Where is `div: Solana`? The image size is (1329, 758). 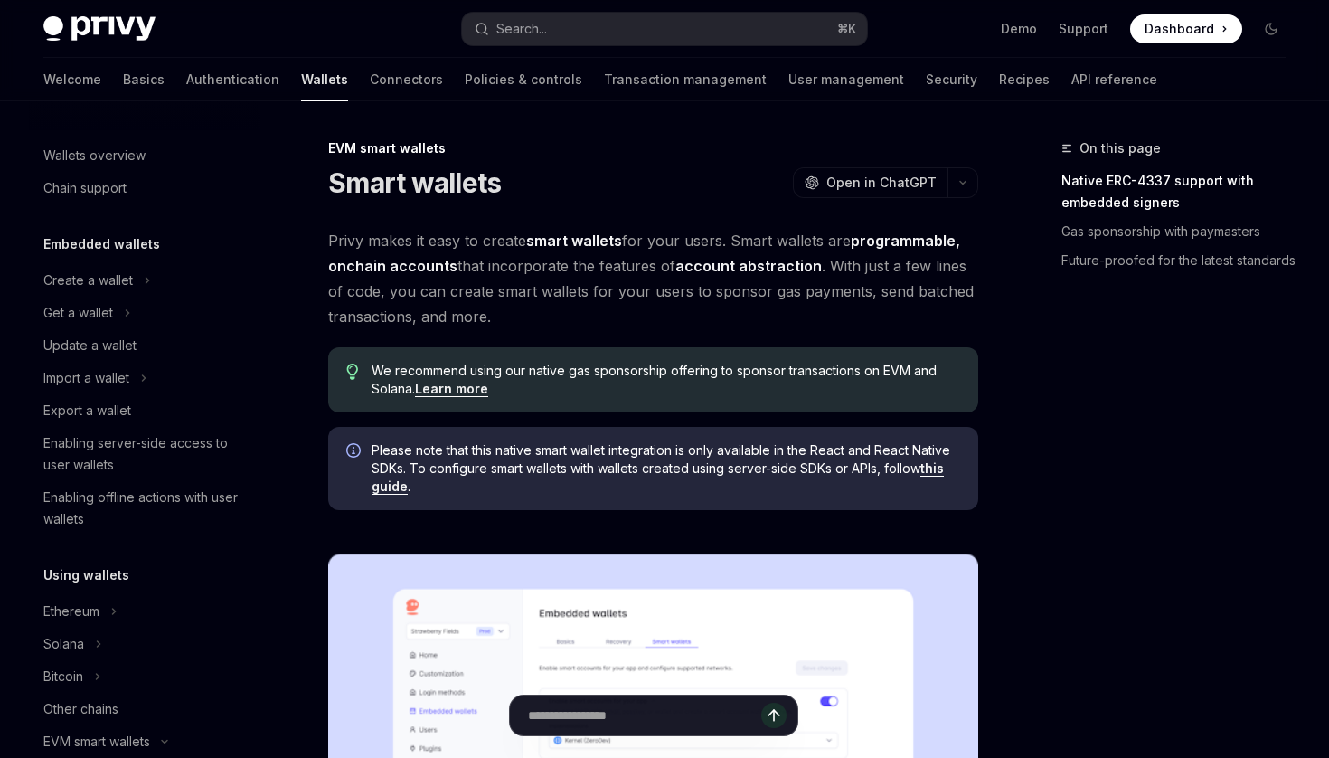 div: Solana is located at coordinates (63, 644).